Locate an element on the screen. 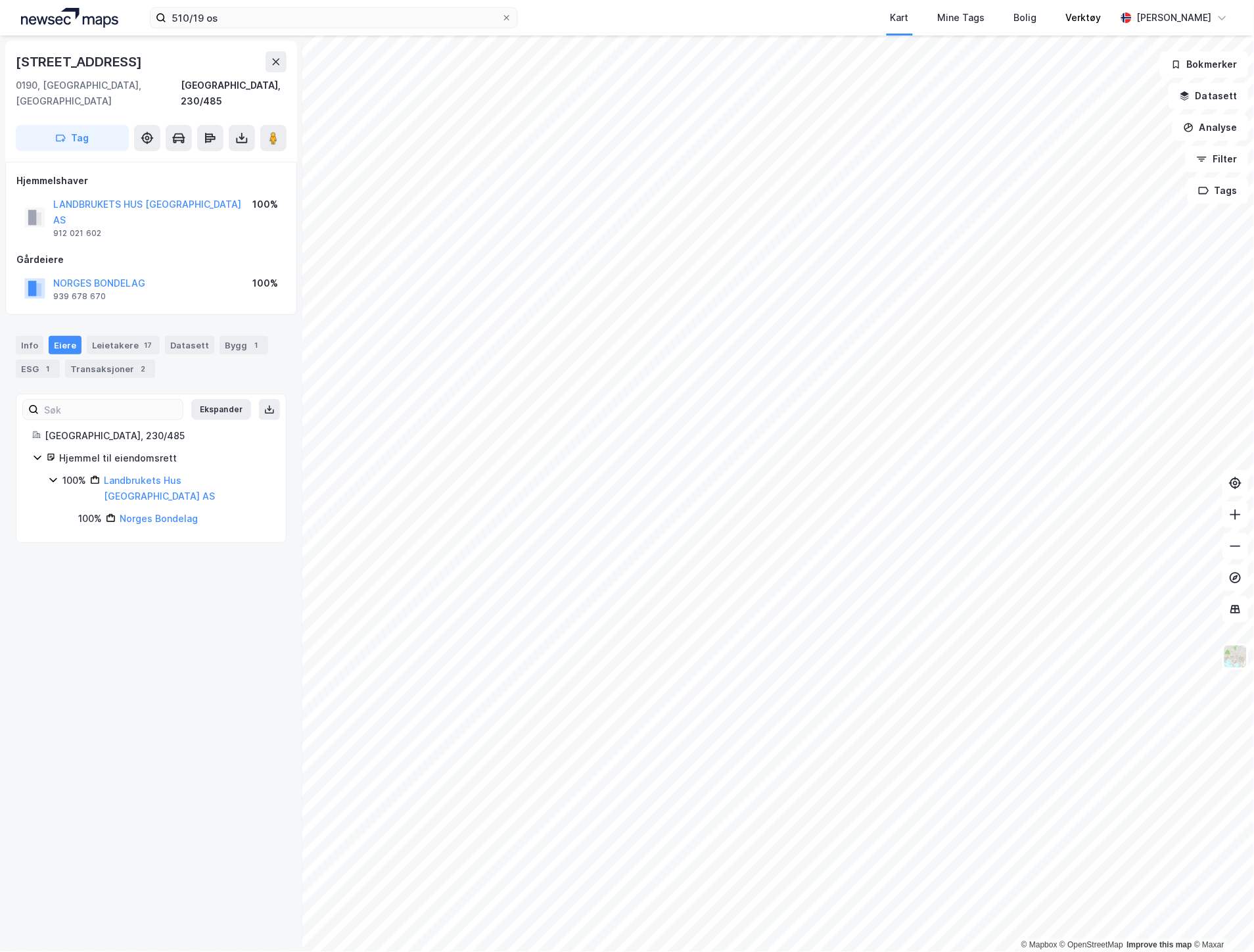 This screenshot has height=952, width=1254. div: Info is located at coordinates (30, 345).